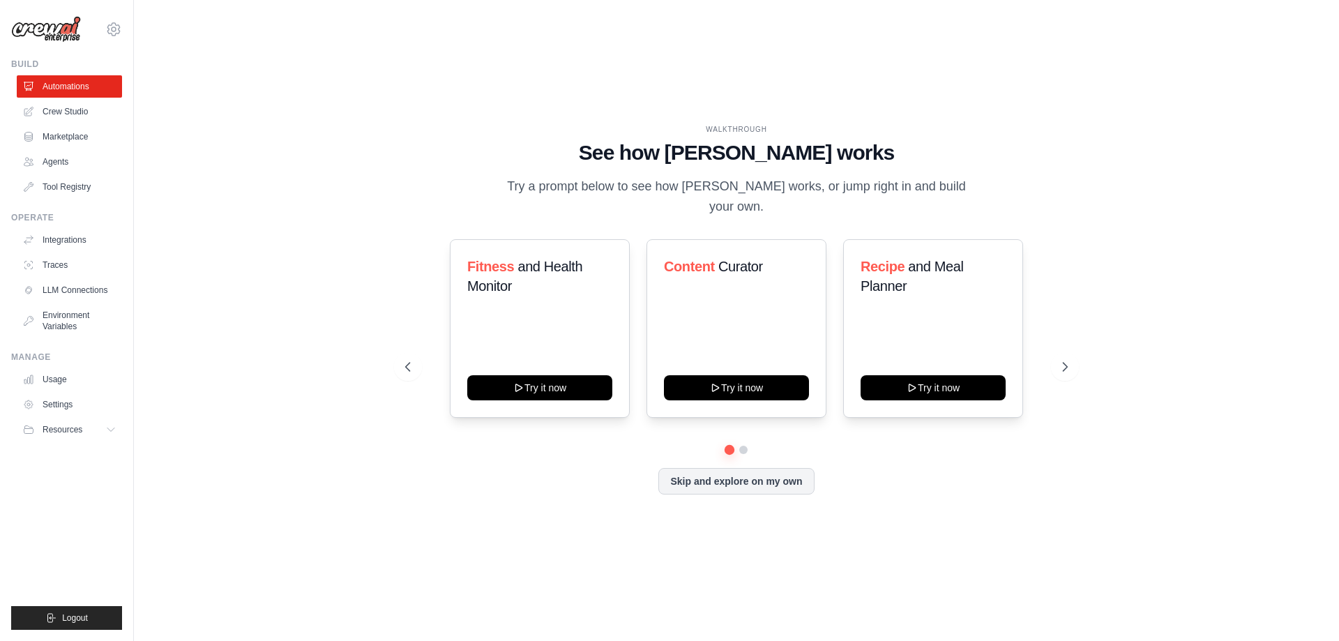  I want to click on span: Fitness, so click(490, 266).